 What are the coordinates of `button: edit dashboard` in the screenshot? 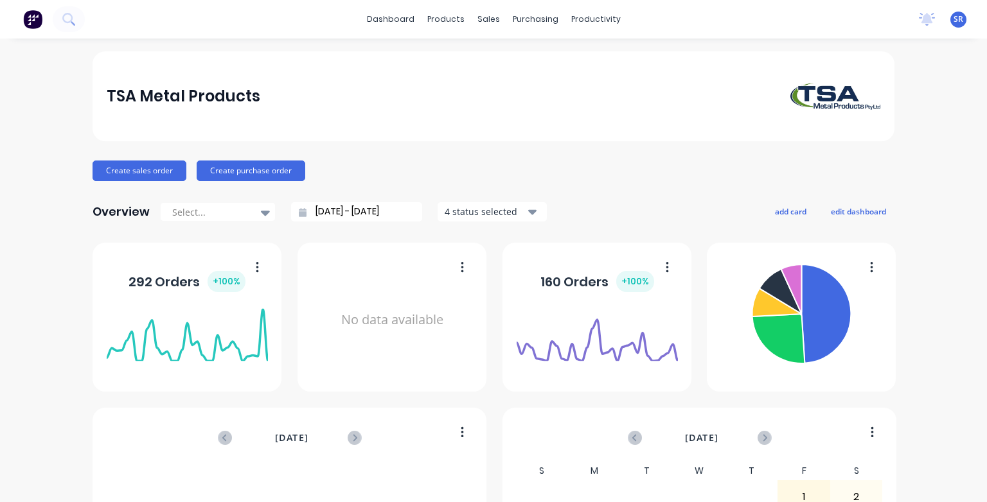 It's located at (858, 211).